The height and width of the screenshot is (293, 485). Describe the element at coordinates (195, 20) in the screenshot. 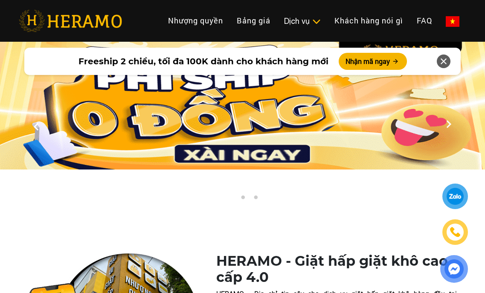

I see `a: Nhượng quyền` at that location.